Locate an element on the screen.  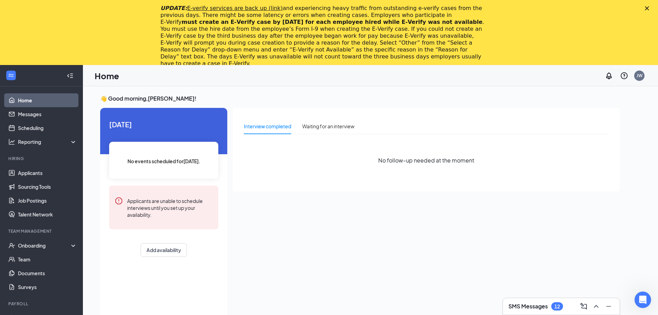
i: UPDATE: is located at coordinates (222, 8).